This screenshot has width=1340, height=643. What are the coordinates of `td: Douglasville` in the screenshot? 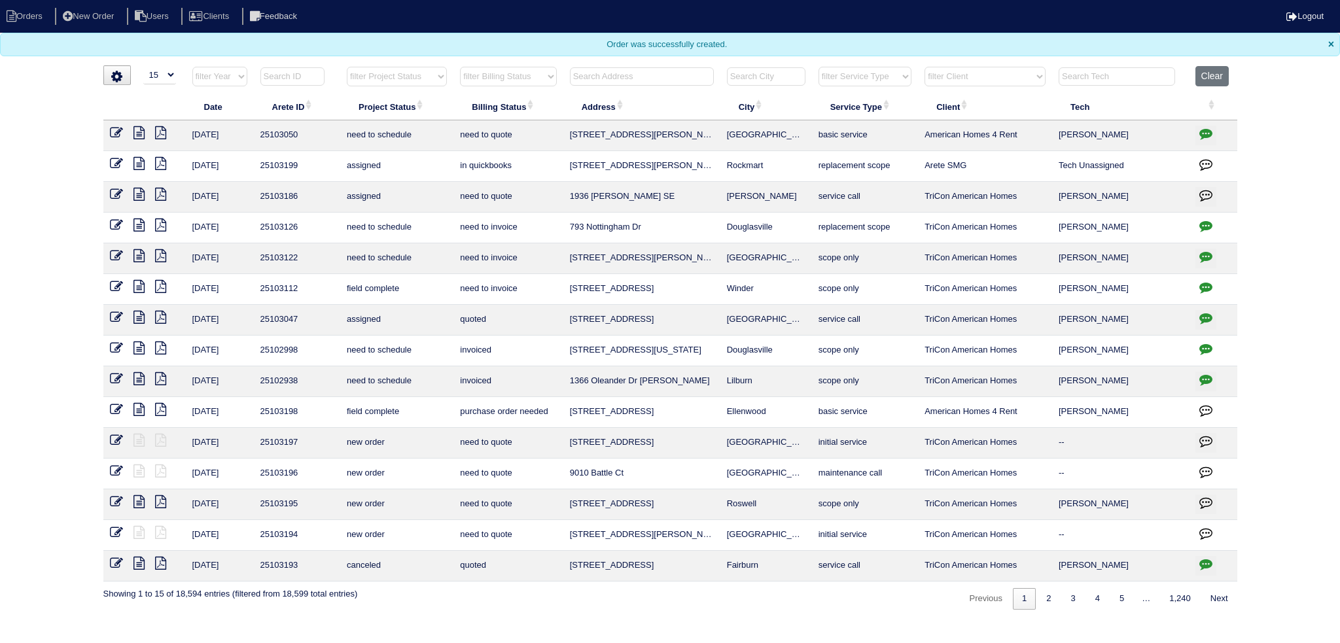 It's located at (766, 228).